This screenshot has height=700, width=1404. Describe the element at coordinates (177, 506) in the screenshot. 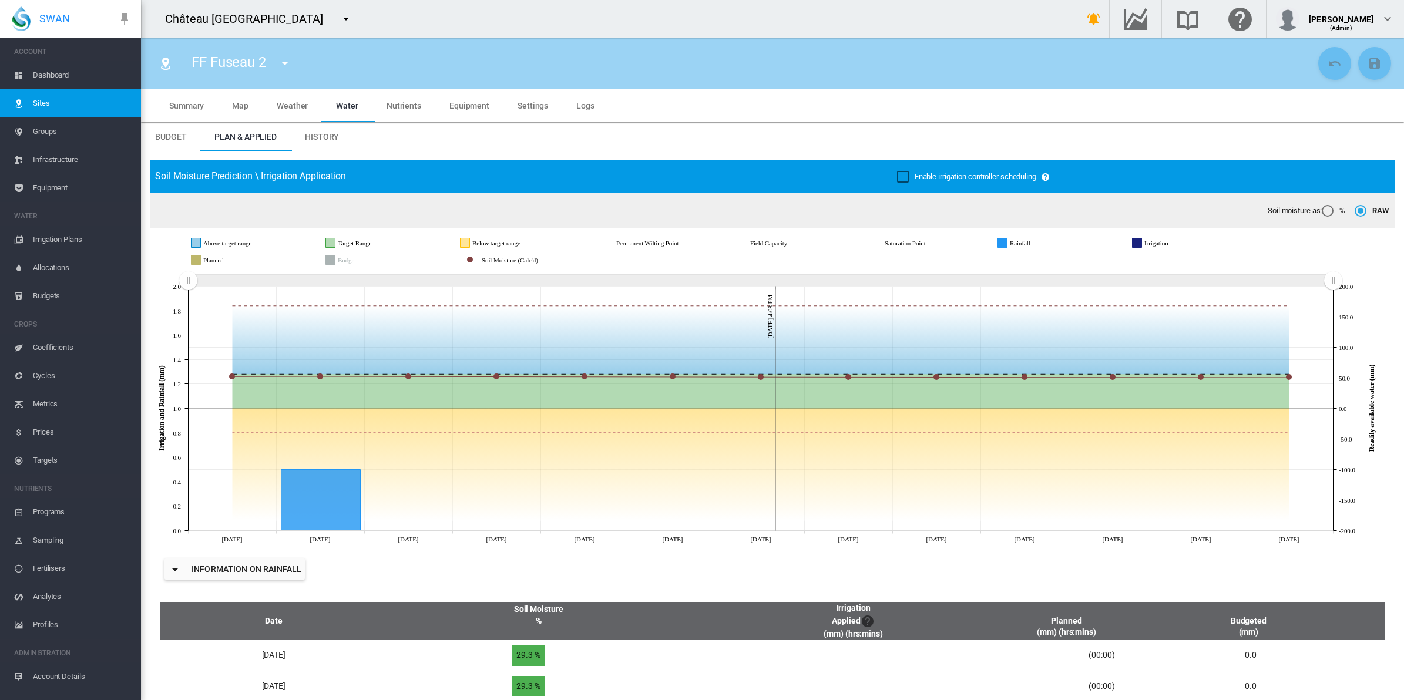

I see `tspan: 0.2` at that location.